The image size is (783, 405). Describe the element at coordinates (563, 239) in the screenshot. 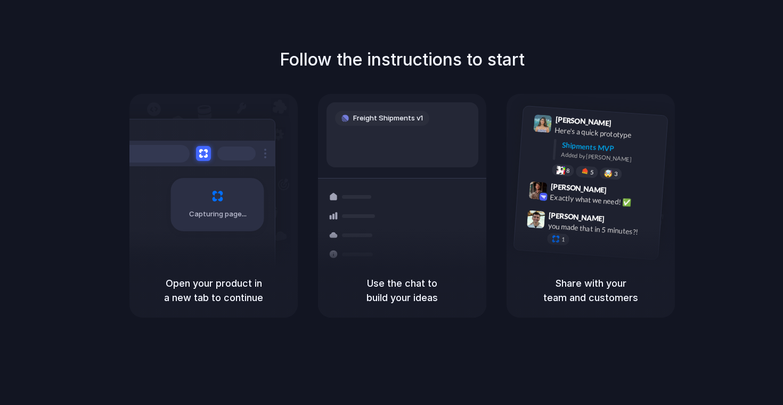

I see `span: 1` at that location.